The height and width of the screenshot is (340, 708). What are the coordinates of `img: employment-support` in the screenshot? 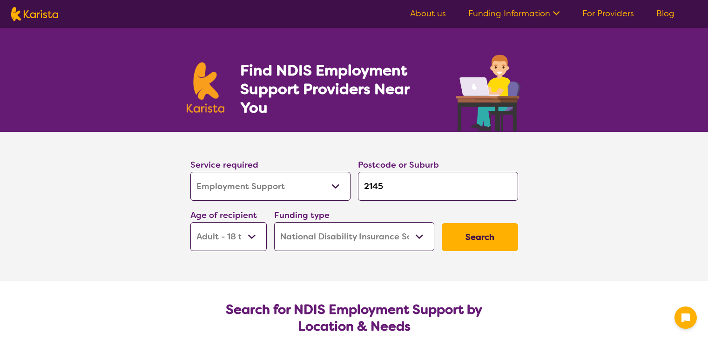 It's located at (489, 91).